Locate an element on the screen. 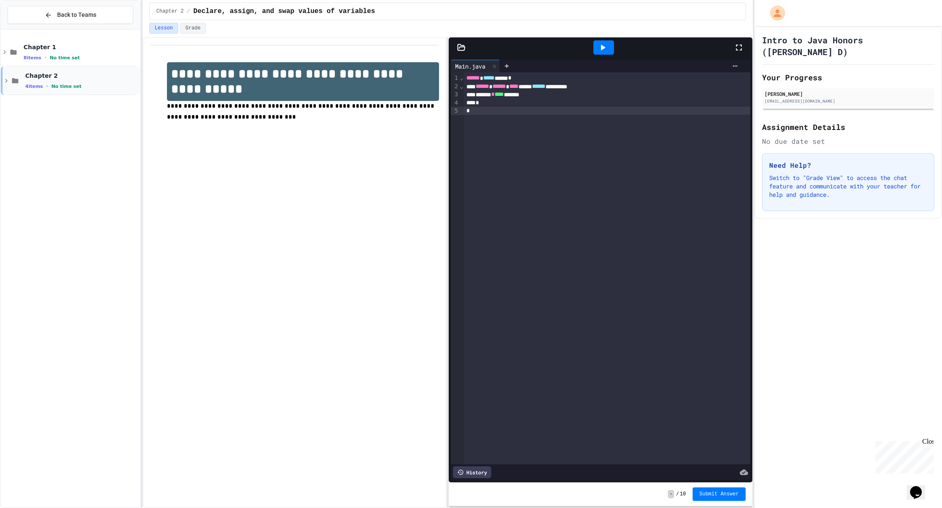  span: 8 items is located at coordinates (32, 58).